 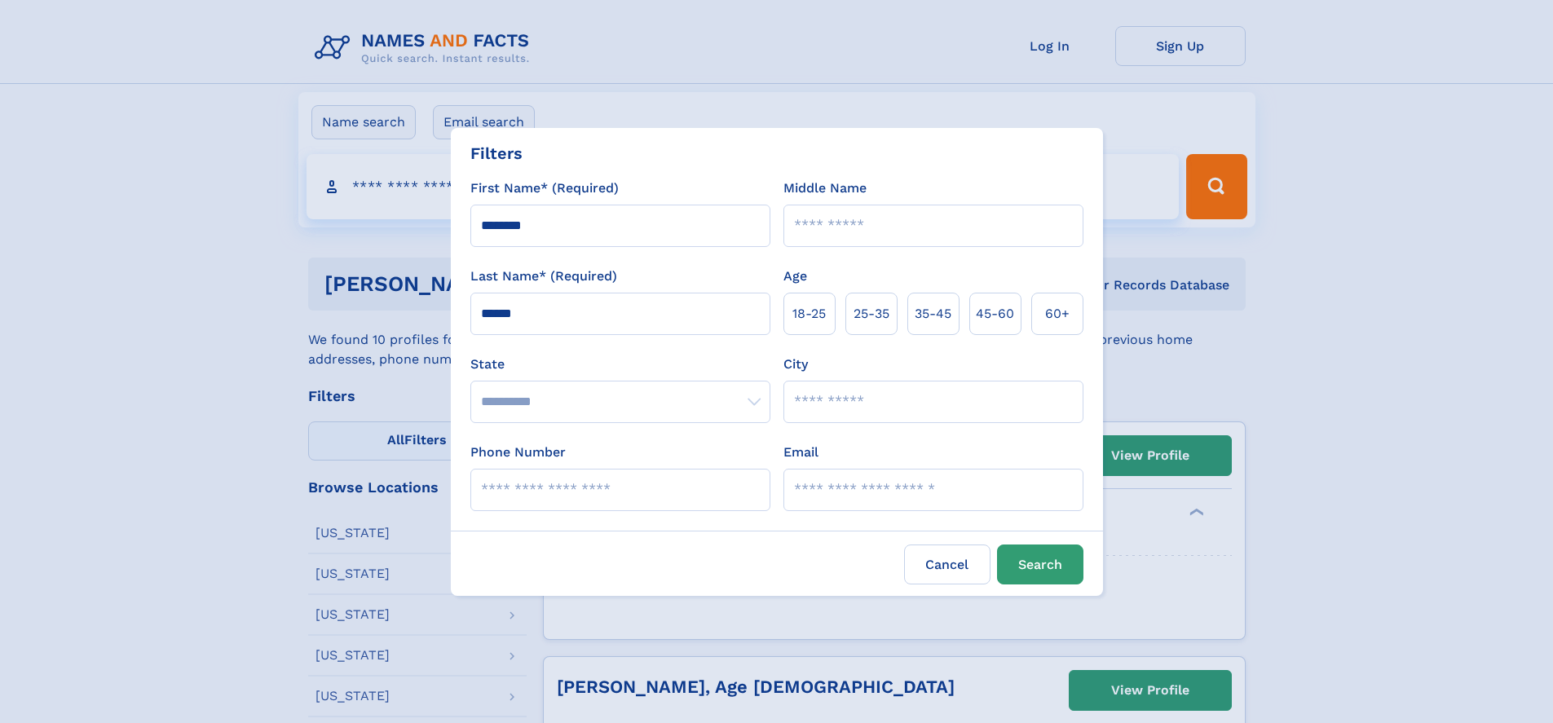 I want to click on span: 25‑35, so click(x=872, y=314).